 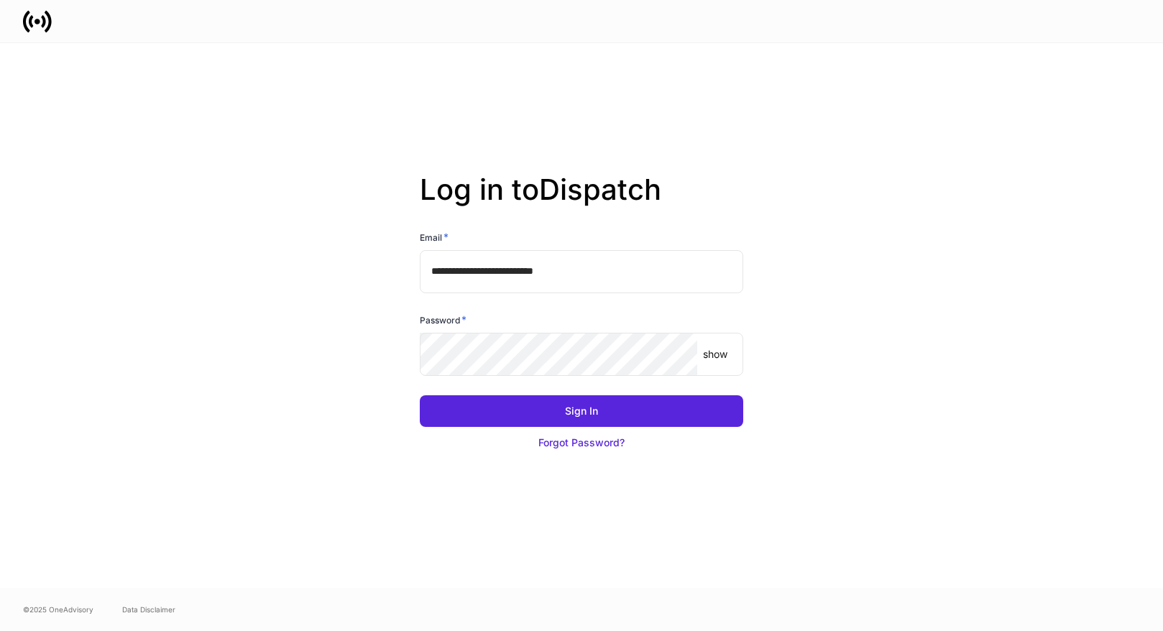 I want to click on h6: Password, so click(x=443, y=320).